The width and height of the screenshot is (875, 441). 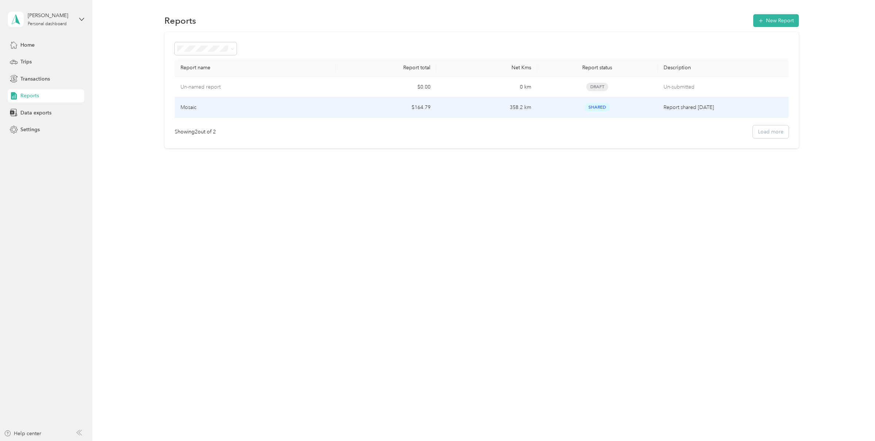 What do you see at coordinates (725, 68) in the screenshot?
I see `th: Description` at bounding box center [725, 68].